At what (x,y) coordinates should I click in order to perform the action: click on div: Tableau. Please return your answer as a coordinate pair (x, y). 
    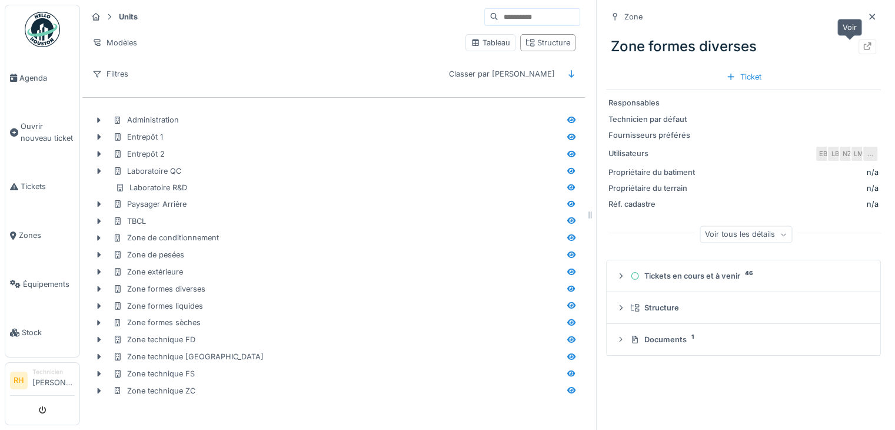
    Looking at the image, I should click on (490, 42).